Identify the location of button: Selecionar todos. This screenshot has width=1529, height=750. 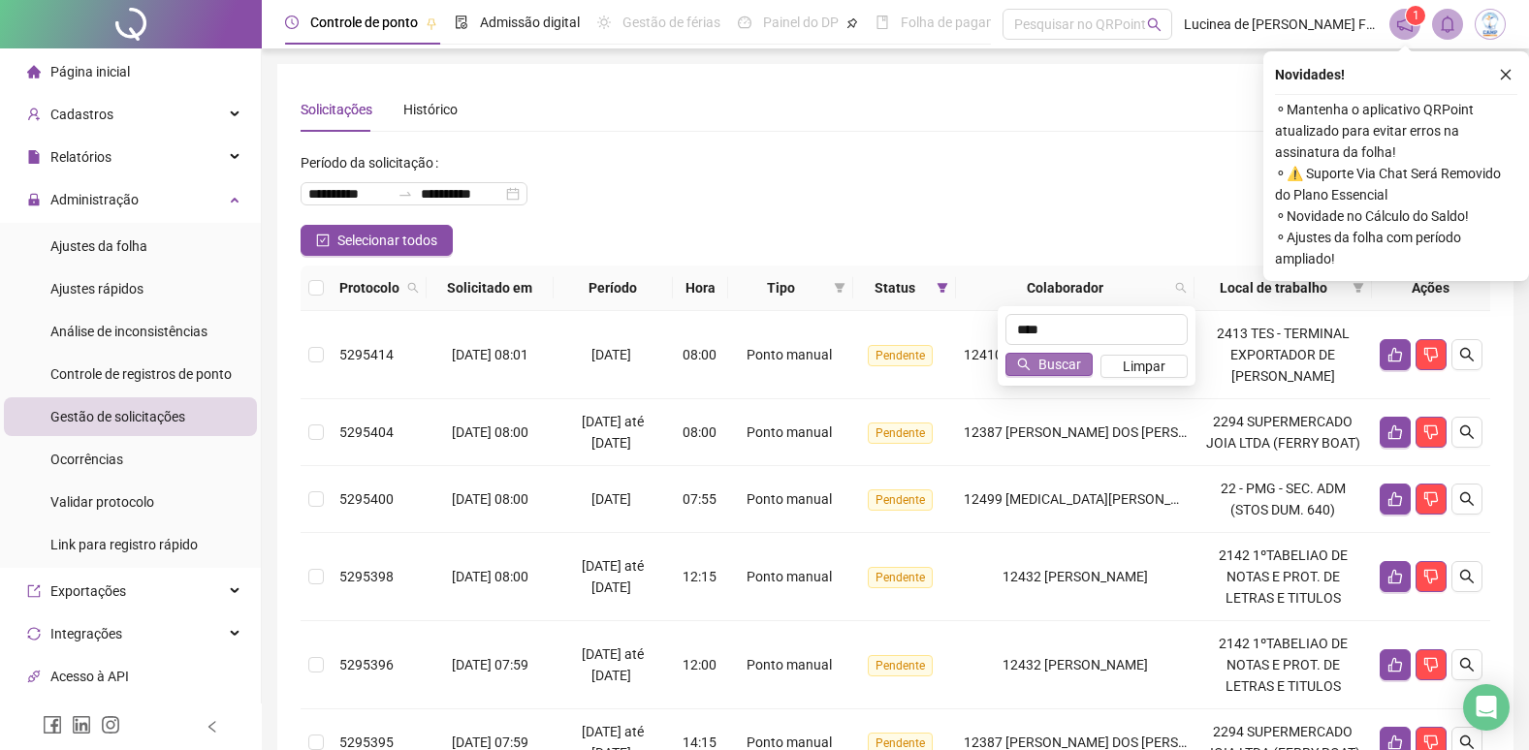
(376, 240).